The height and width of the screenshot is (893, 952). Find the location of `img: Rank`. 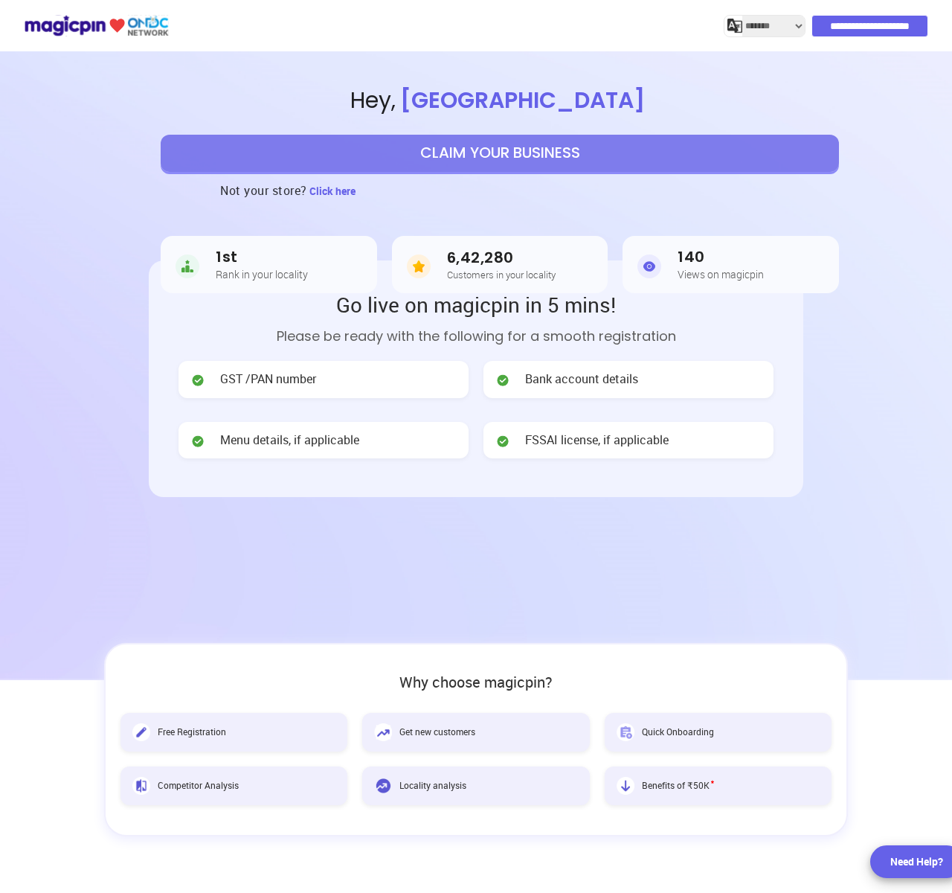

img: Rank is located at coordinates (187, 266).